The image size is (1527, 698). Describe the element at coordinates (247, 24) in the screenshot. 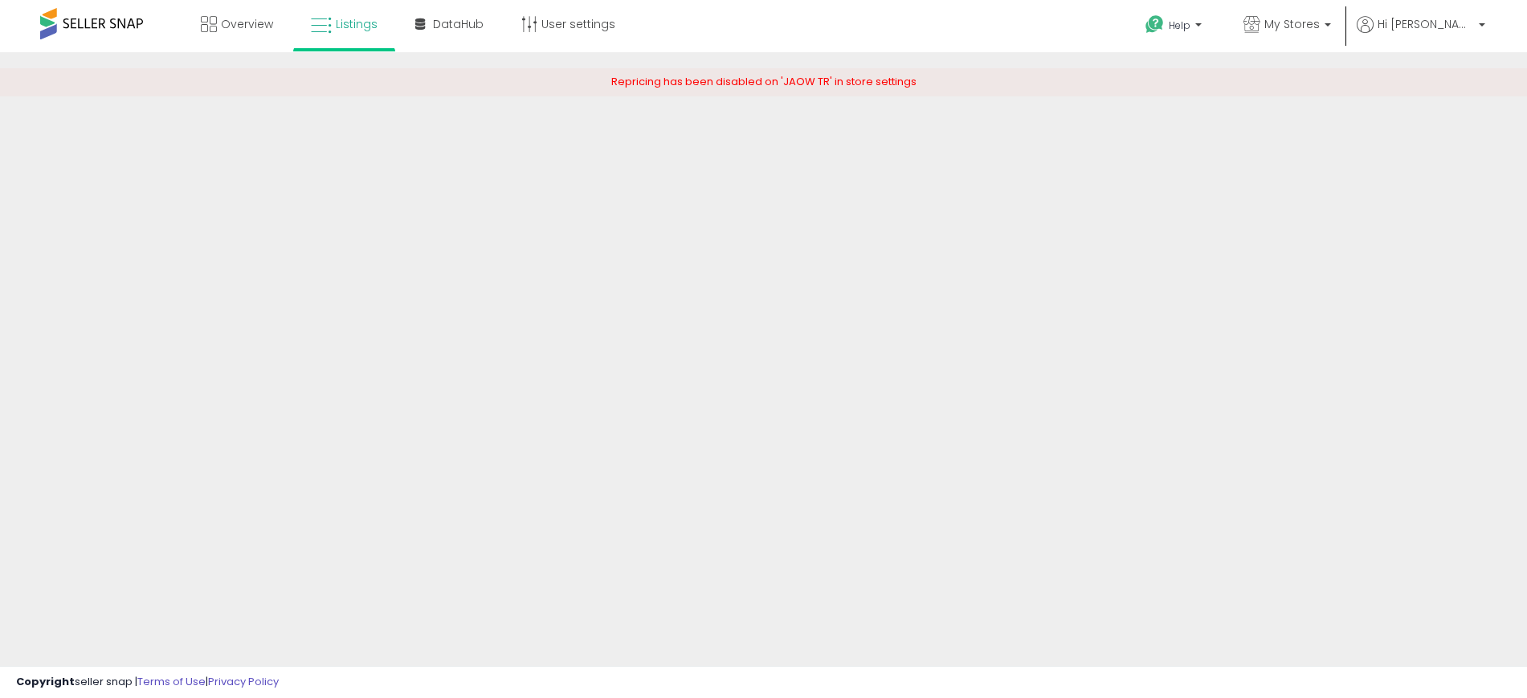

I see `span: Overview` at that location.